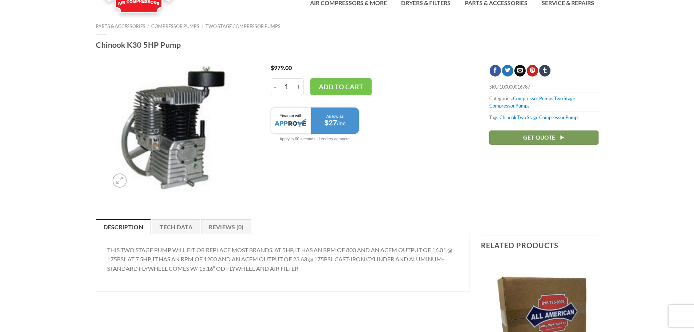 The width and height of the screenshot is (694, 332). I want to click on a: Share on Facebook, so click(495, 71).